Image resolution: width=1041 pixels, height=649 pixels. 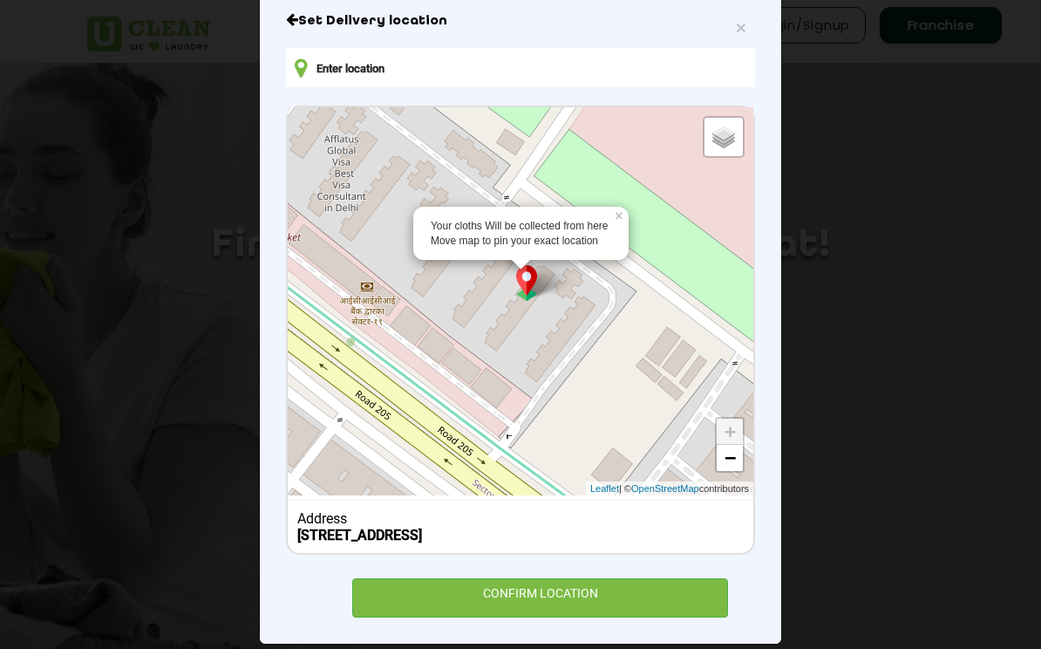 I want to click on div: | © contributors, so click(x=670, y=488).